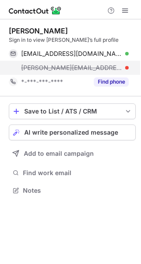 The width and height of the screenshot is (141, 264). What do you see at coordinates (78, 173) in the screenshot?
I see `span: Find work email` at bounding box center [78, 173].